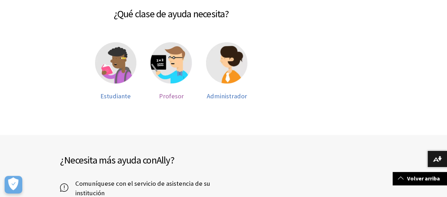  I want to click on img: Estudiante, so click(115, 63).